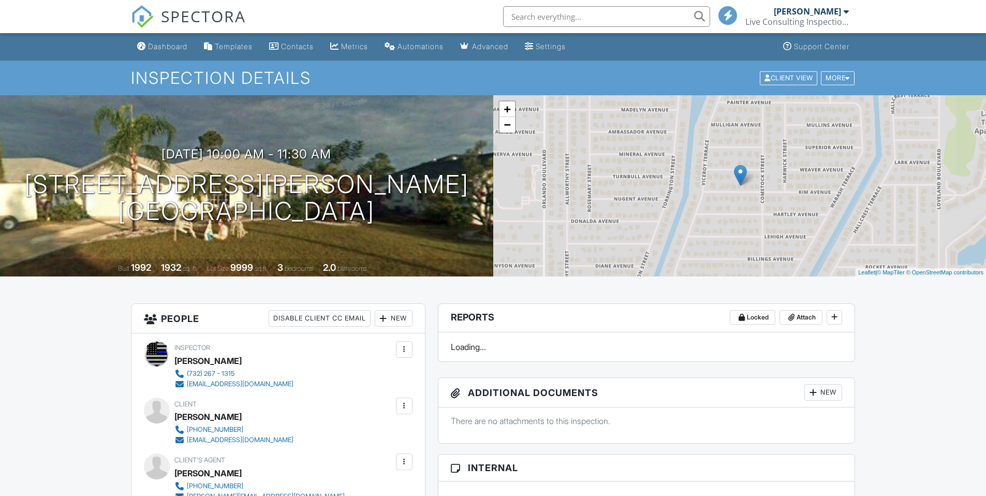 The width and height of the screenshot is (986, 496). I want to click on input: Search everything..., so click(607, 17).